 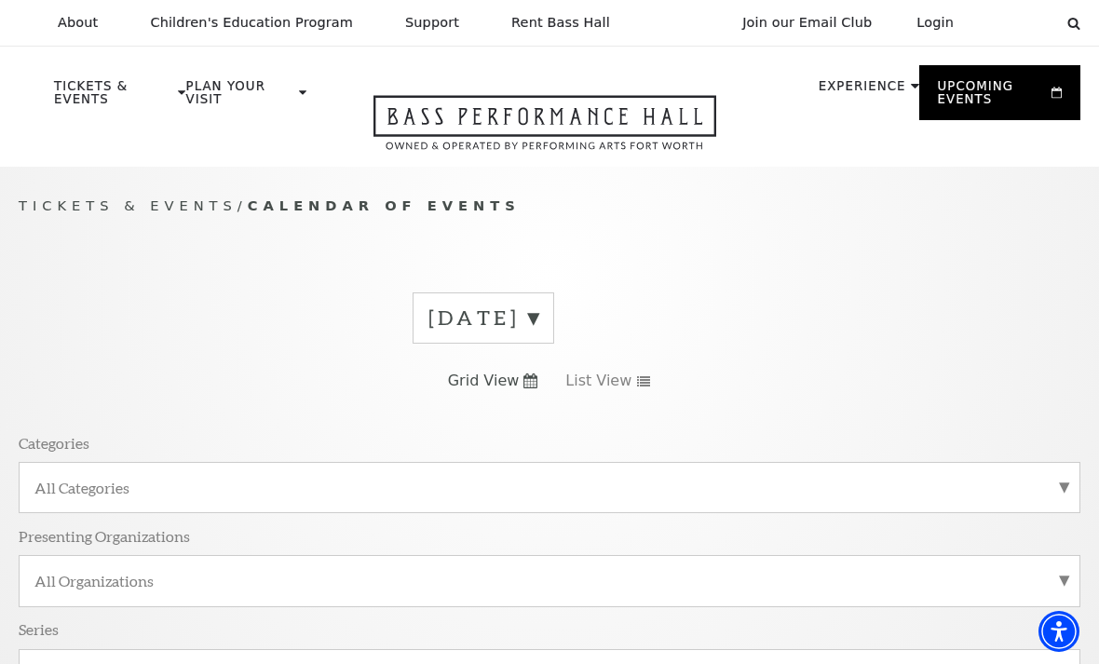 I want to click on select: Select:, so click(x=1016, y=22).